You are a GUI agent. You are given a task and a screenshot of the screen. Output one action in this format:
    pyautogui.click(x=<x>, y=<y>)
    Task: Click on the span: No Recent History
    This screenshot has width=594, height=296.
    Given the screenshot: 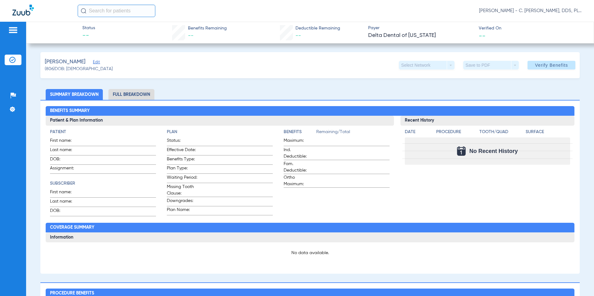 What is the action you would take?
    pyautogui.click(x=494, y=151)
    